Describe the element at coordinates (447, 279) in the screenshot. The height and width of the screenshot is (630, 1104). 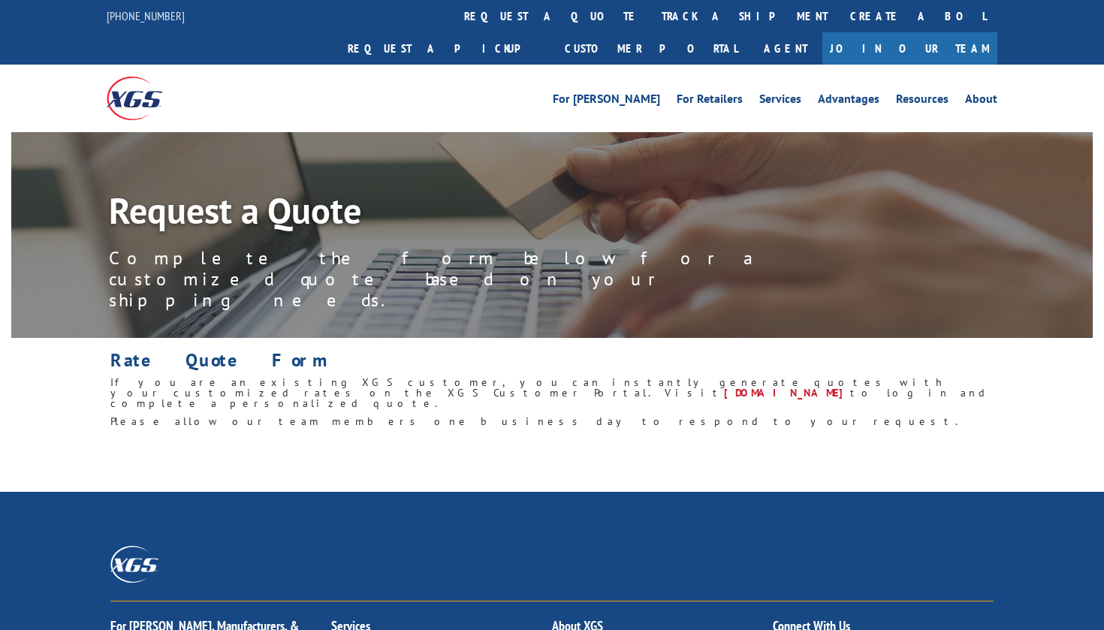
I see `p: Complete the form below for a customized quote based on your shipping needs.` at that location.